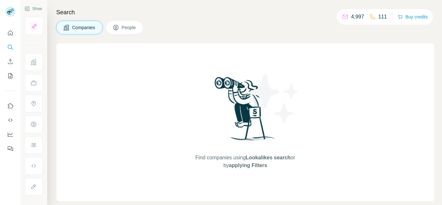 This screenshot has height=205, width=442. What do you see at coordinates (245, 111) in the screenshot?
I see `img: Surfe Illustration - Woman searching with binoculars` at bounding box center [245, 111].